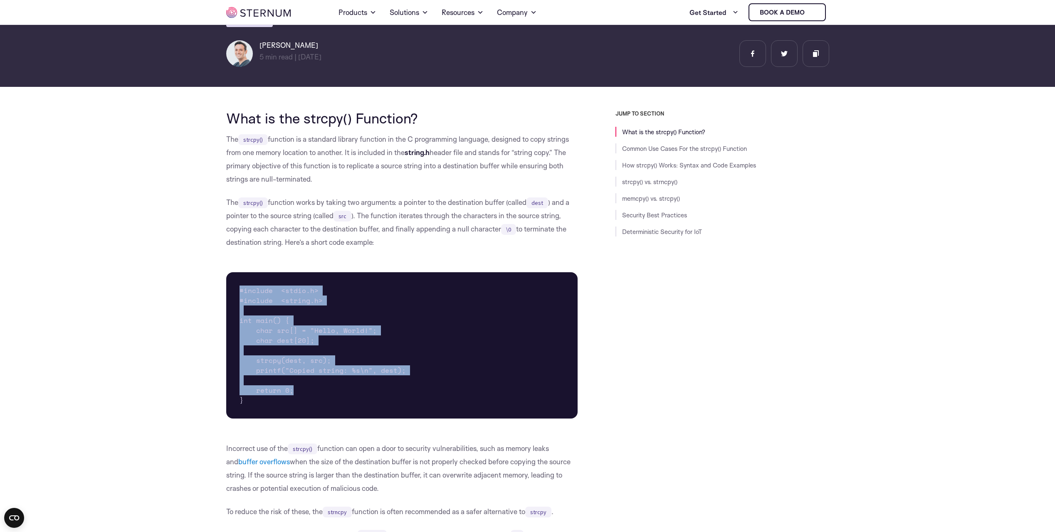  I want to click on a: Products, so click(357, 12).